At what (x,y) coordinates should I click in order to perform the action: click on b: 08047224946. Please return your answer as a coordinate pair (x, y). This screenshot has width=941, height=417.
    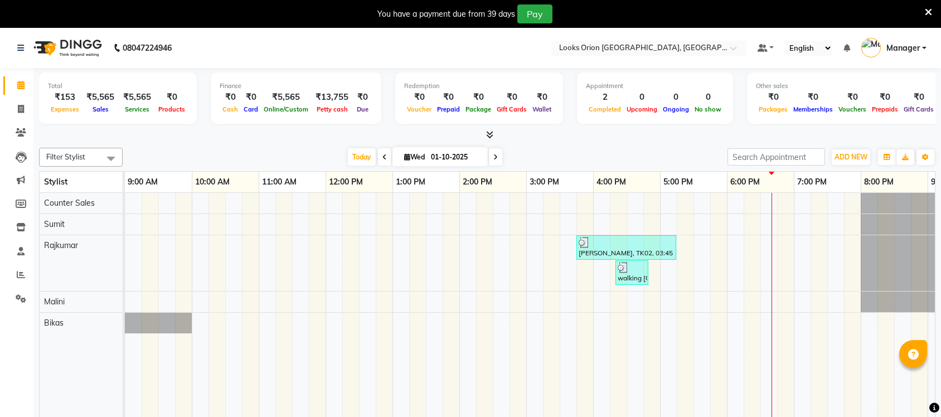
    Looking at the image, I should click on (147, 48).